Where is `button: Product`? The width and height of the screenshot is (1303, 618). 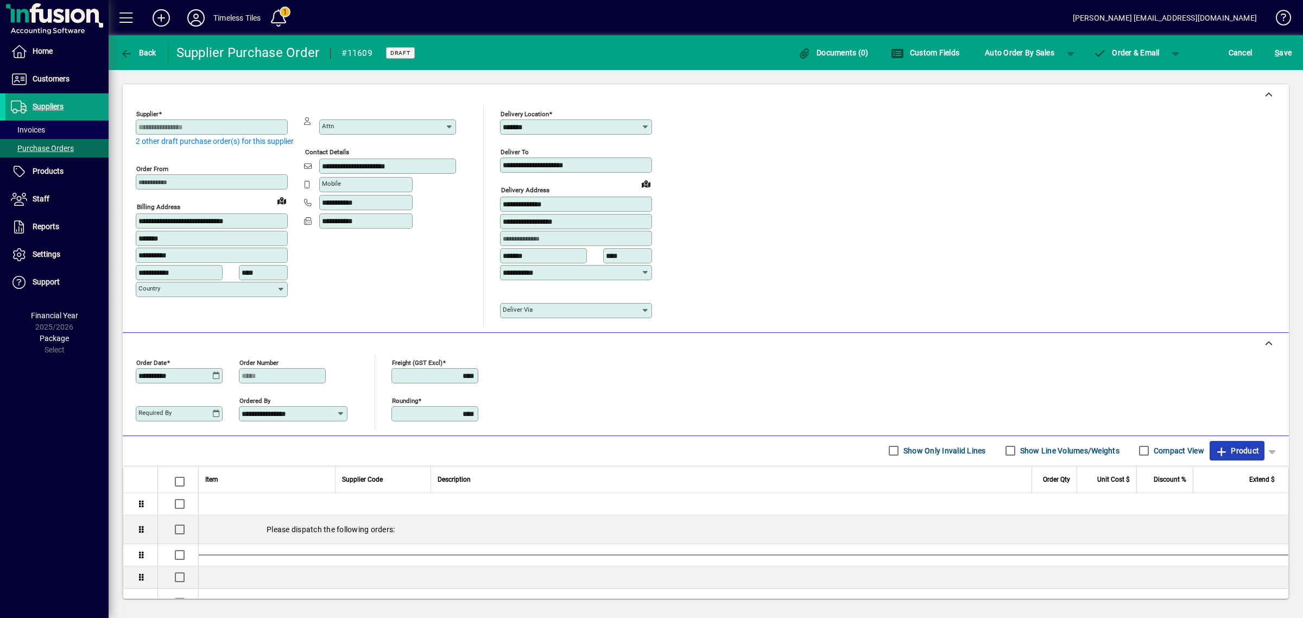
button: Product is located at coordinates (1237, 451).